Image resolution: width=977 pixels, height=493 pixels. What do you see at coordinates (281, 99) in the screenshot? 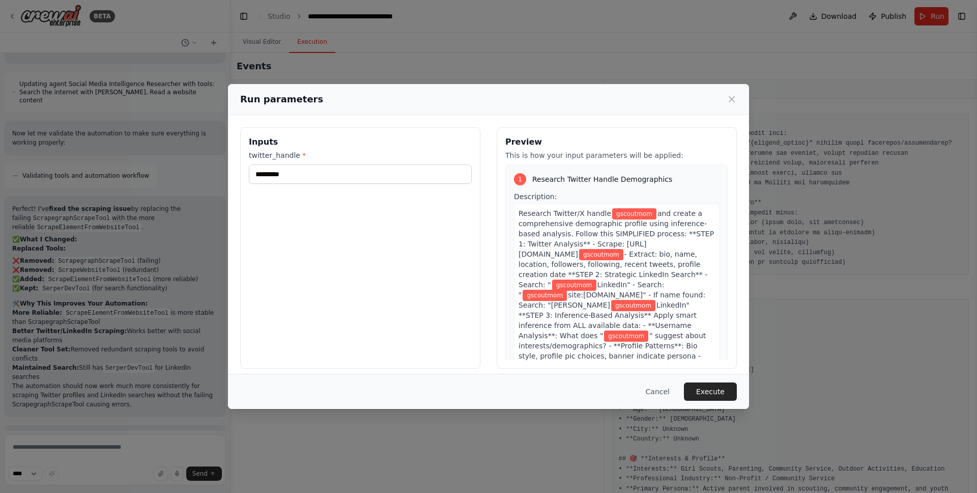
I see `h2: Run parameters` at bounding box center [281, 99].